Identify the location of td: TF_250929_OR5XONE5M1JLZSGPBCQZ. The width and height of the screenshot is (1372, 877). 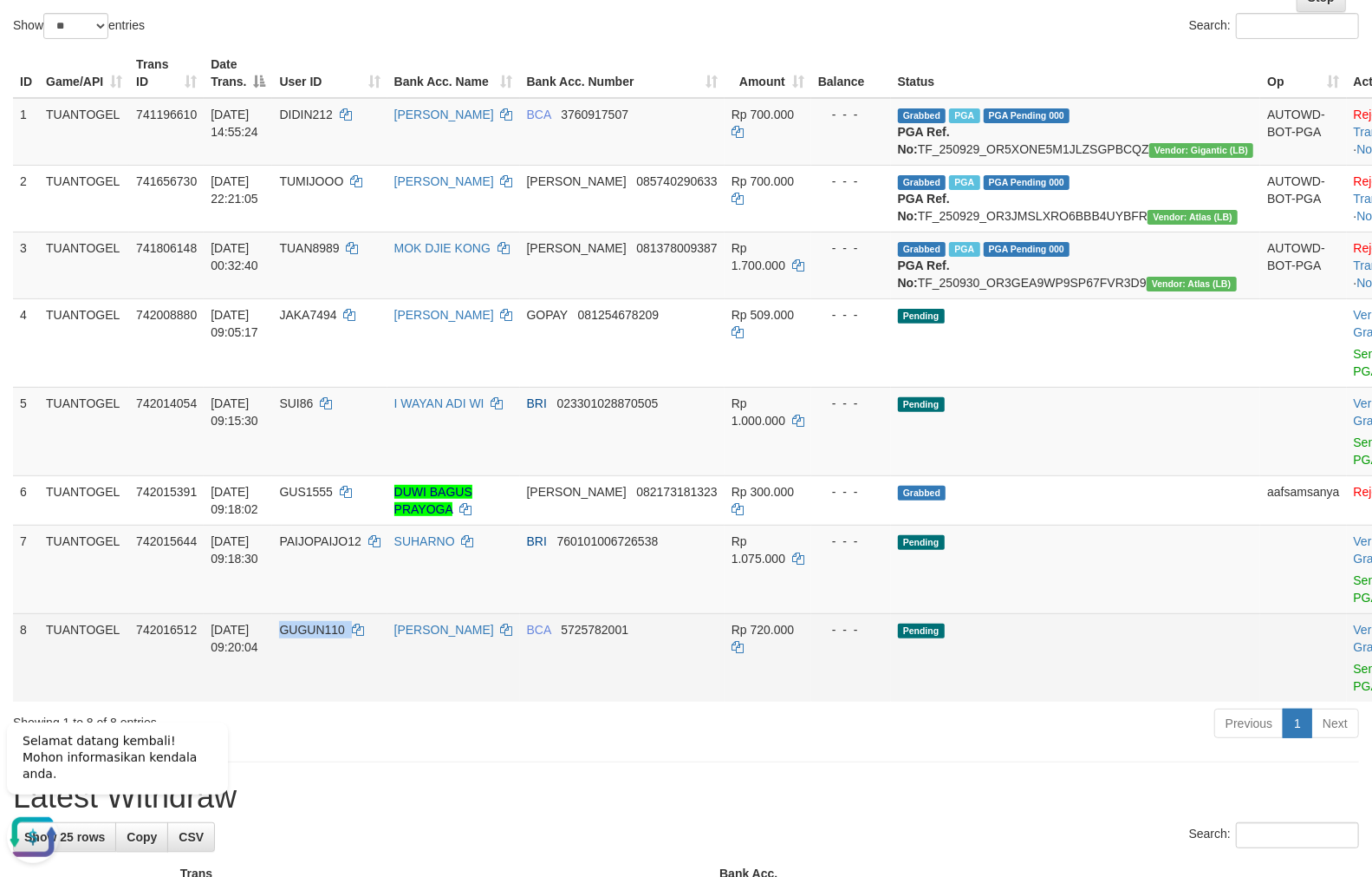
(1076, 132).